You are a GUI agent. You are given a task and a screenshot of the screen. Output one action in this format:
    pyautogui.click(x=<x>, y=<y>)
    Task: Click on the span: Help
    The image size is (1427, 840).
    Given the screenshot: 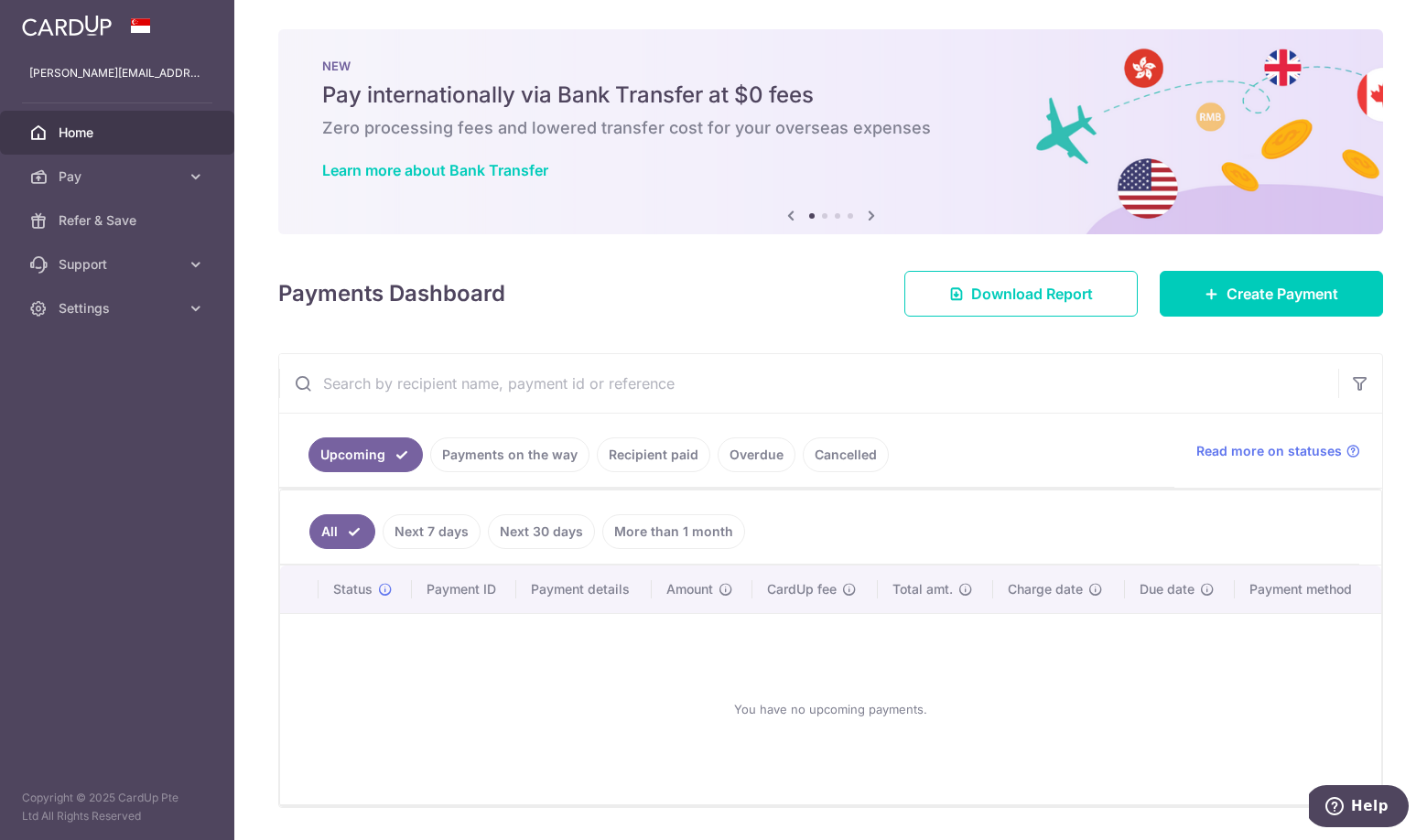 What is the action you would take?
    pyautogui.click(x=61, y=21)
    